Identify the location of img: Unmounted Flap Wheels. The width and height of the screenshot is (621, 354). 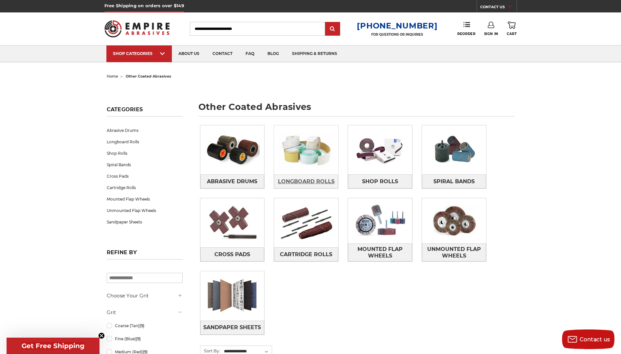
(454, 221).